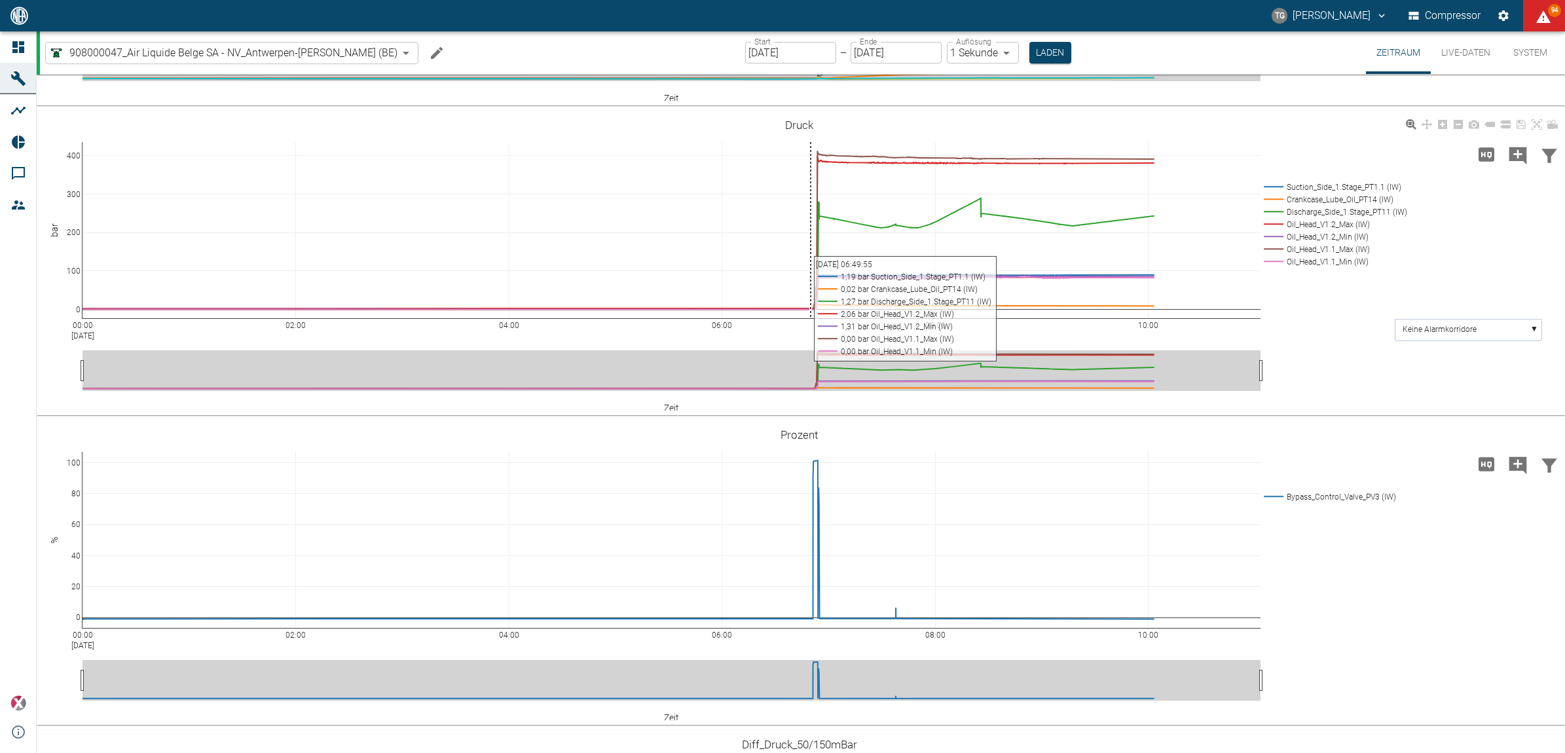 The image size is (1565, 753). What do you see at coordinates (1050, 52) in the screenshot?
I see `button: Laden` at bounding box center [1050, 52].